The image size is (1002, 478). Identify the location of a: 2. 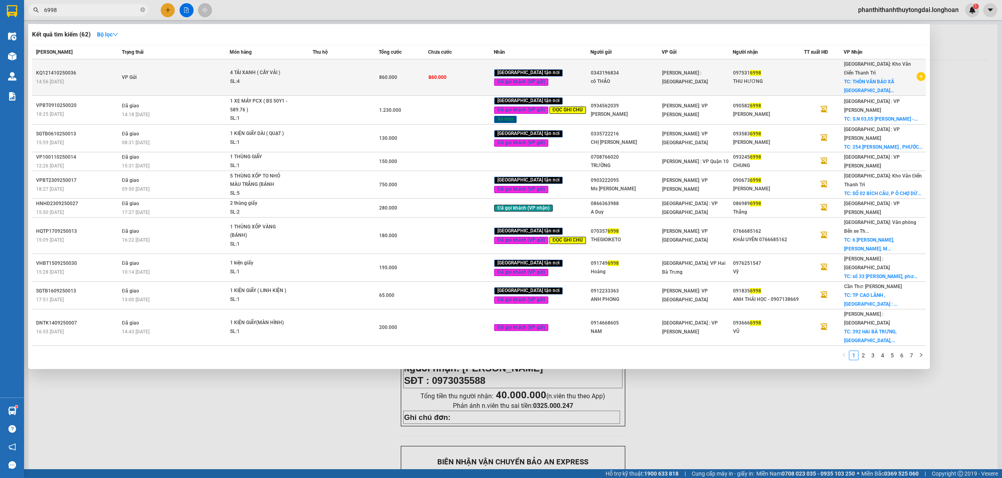
(864, 356).